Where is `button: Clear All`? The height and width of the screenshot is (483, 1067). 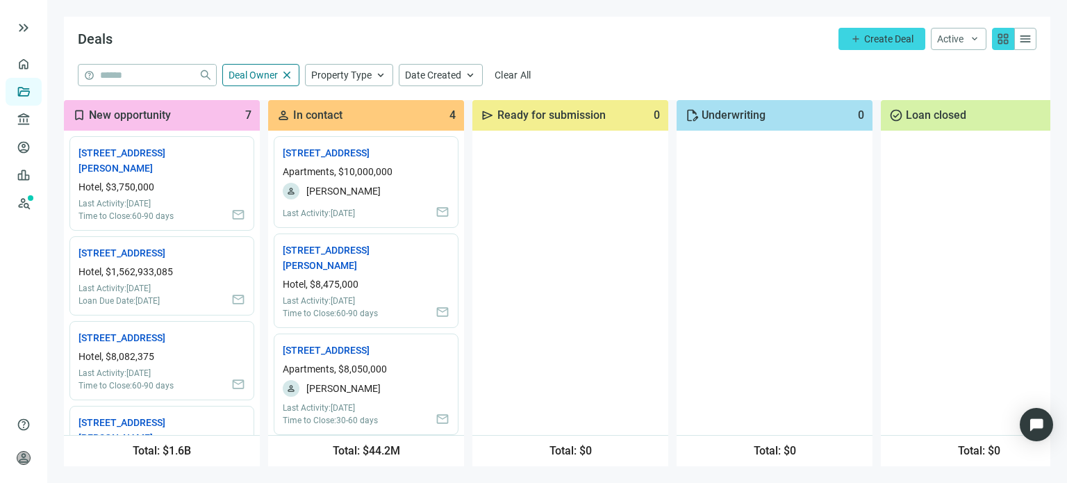
button: Clear All is located at coordinates (513, 75).